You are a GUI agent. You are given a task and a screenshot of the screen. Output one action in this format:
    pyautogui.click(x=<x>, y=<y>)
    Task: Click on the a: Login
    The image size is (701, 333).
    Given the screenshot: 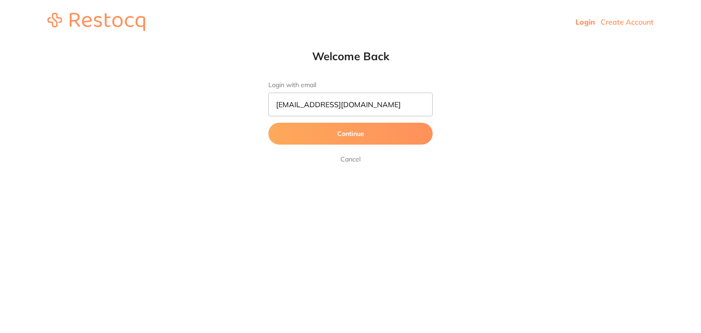 What is the action you would take?
    pyautogui.click(x=585, y=22)
    